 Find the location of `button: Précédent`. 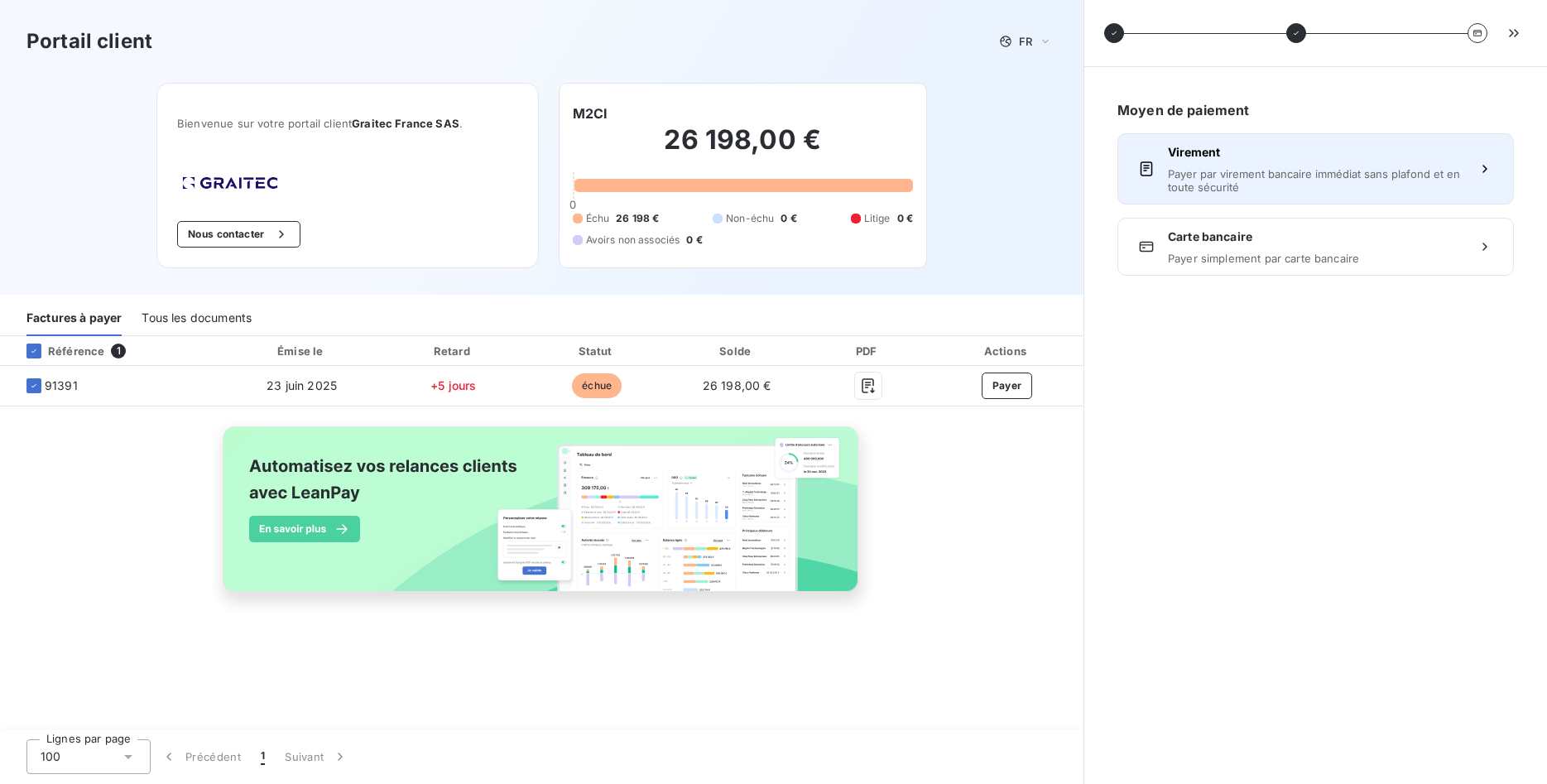

button: Précédent is located at coordinates (200, 757).